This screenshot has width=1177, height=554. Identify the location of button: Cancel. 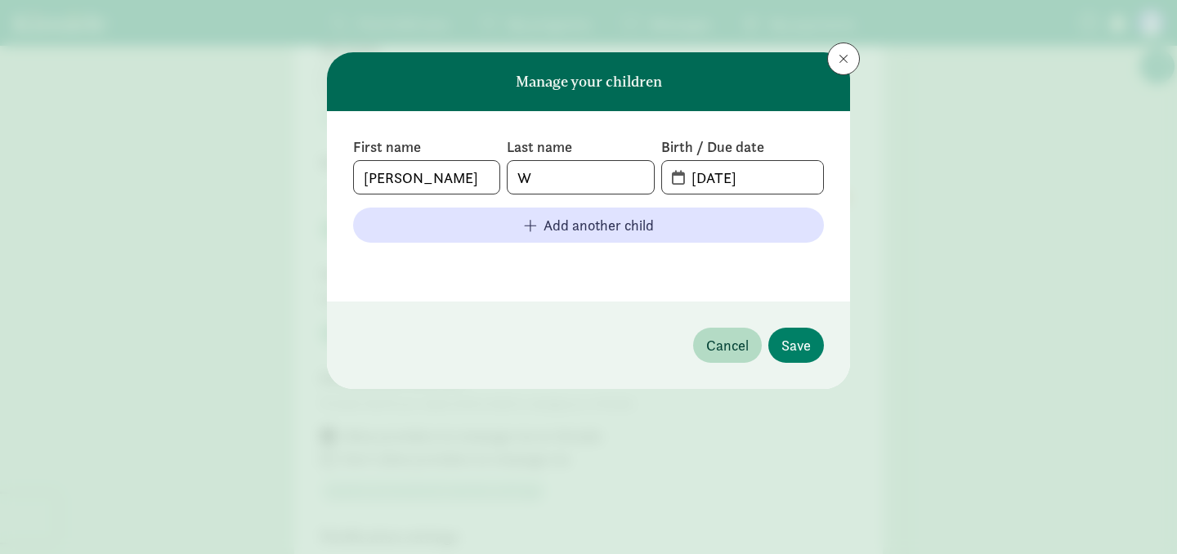
(727, 345).